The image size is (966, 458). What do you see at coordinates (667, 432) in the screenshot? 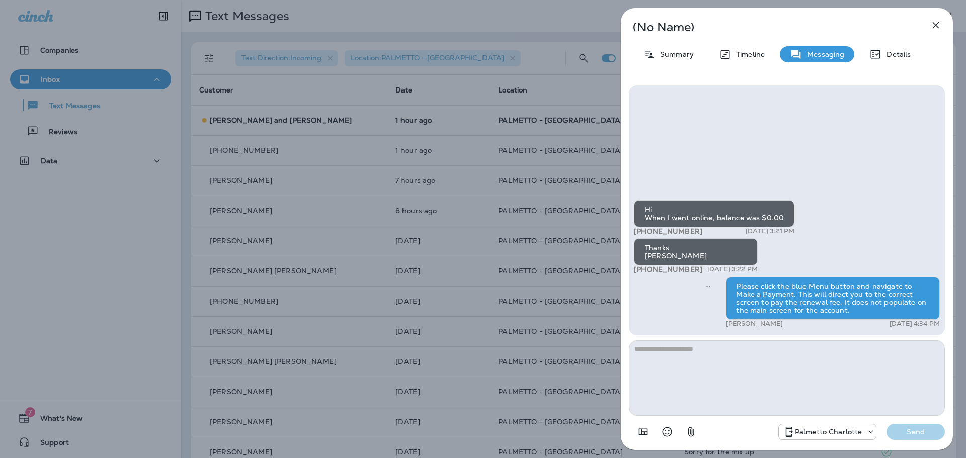
I see `button: Select an emoji` at bounding box center [667, 432].